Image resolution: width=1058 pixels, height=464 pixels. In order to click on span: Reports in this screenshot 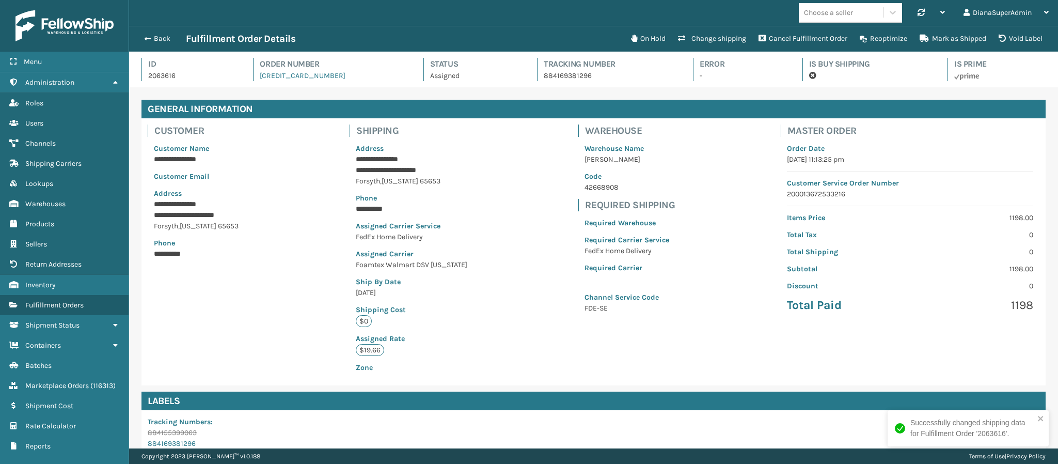, I will do `click(38, 446)`.